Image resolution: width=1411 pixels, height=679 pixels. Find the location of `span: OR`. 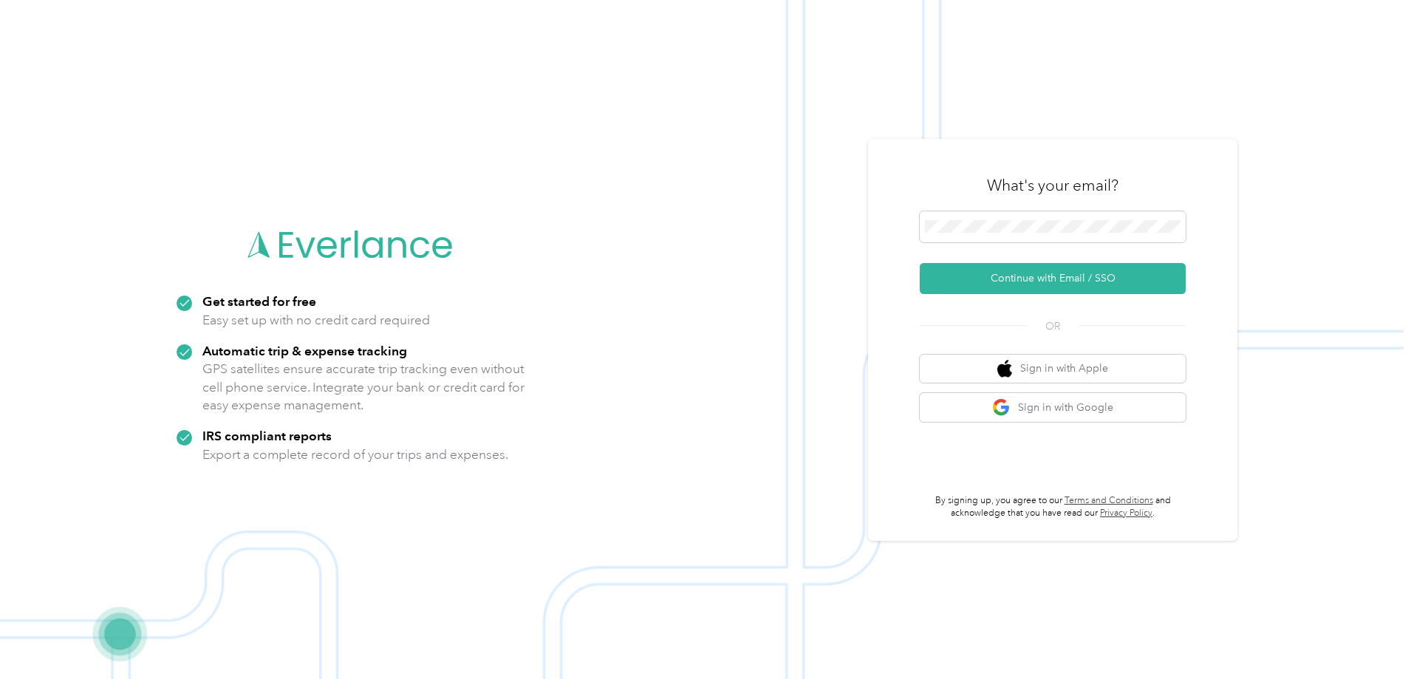

span: OR is located at coordinates (1053, 326).